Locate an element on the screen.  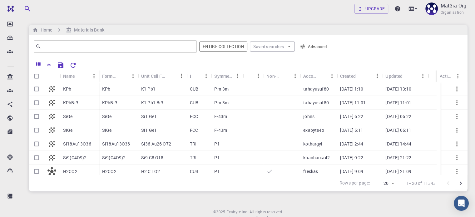
img: Mat3ra Org is located at coordinates (432, 9).